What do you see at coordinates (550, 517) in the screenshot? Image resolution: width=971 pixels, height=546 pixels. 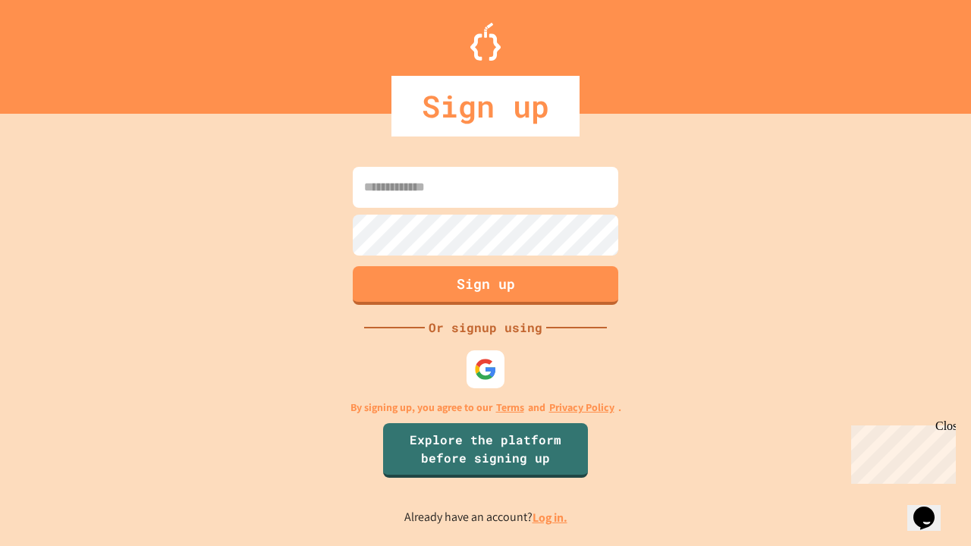 I see `a: Log in.` at bounding box center [550, 517].